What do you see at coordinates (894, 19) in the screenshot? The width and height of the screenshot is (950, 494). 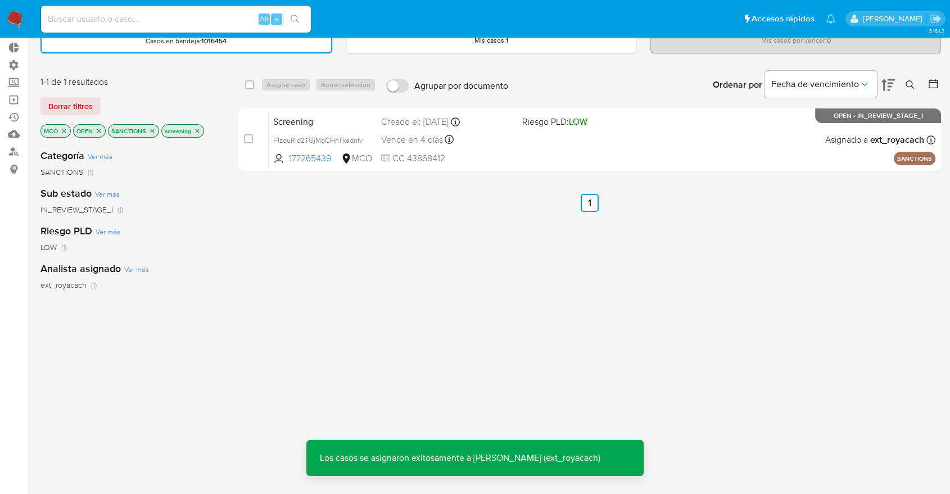 I see `p: marianela.tarsia@mercadolibre.com` at bounding box center [894, 19].